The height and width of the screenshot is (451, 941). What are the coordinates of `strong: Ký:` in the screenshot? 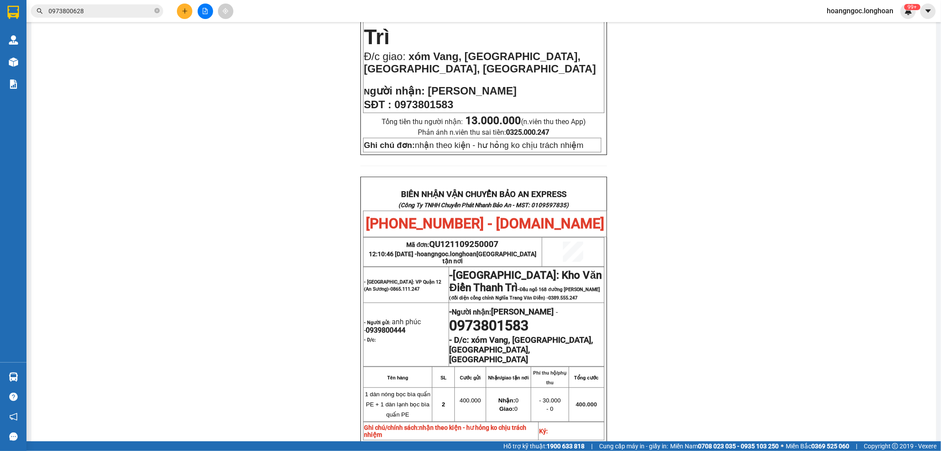 It's located at (544, 431).